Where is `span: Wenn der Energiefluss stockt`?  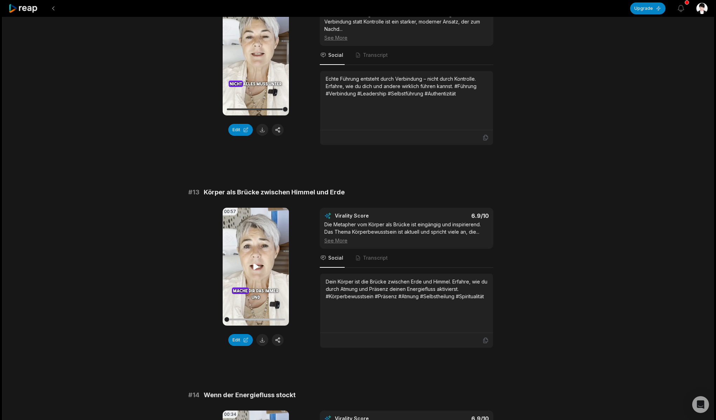
span: Wenn der Energiefluss stockt is located at coordinates (250, 395).